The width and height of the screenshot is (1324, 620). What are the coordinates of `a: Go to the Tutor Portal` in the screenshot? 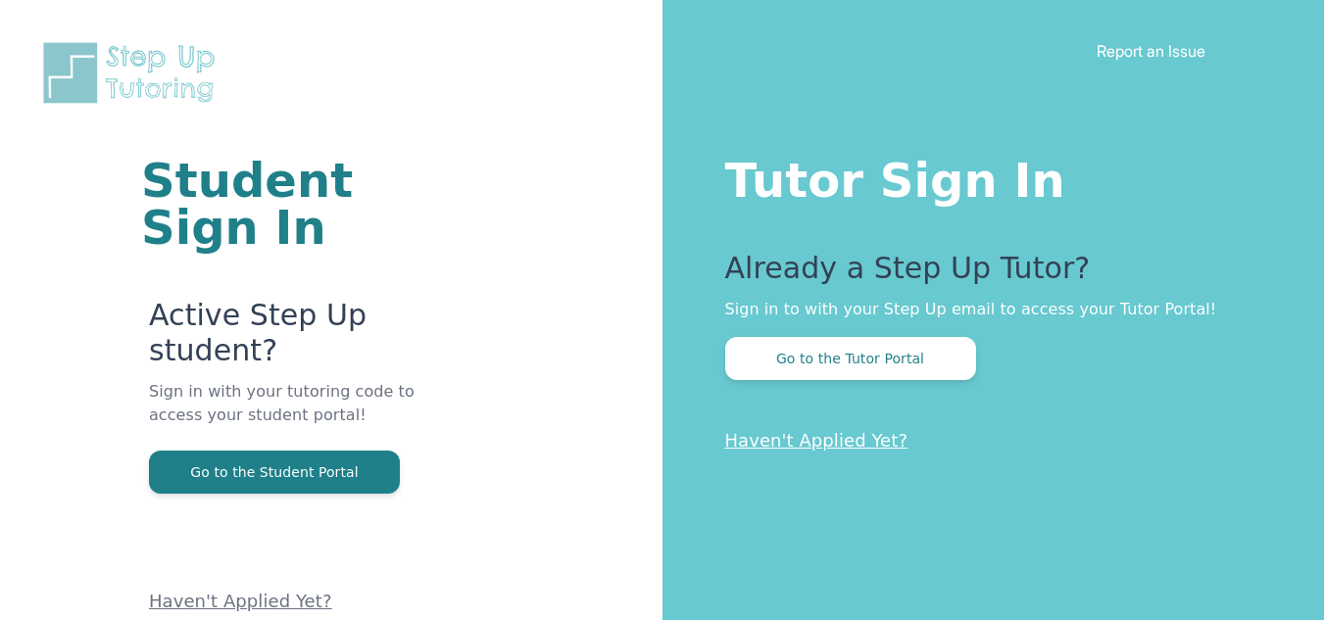 It's located at (851, 358).